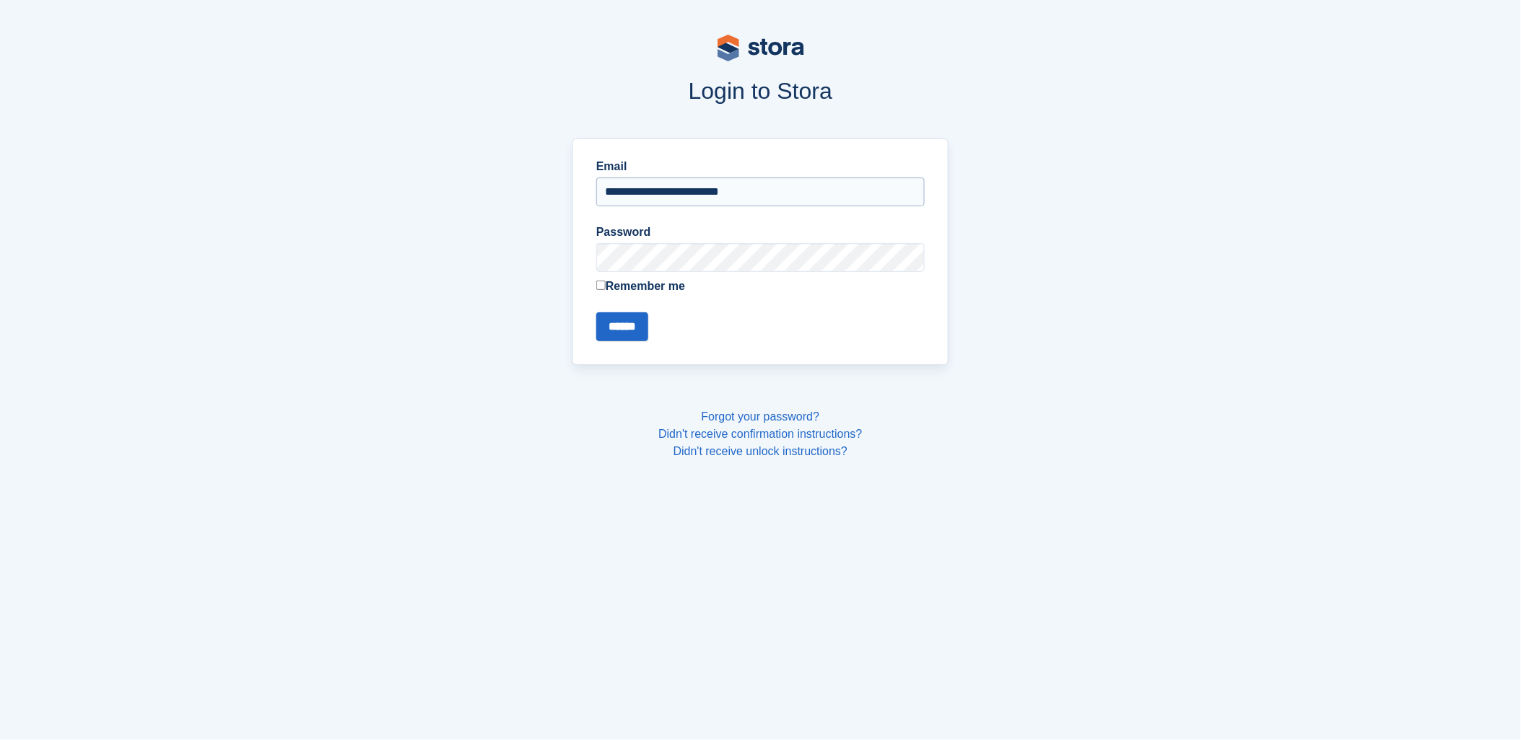  Describe the element at coordinates (760, 167) in the screenshot. I see `label: Email` at that location.